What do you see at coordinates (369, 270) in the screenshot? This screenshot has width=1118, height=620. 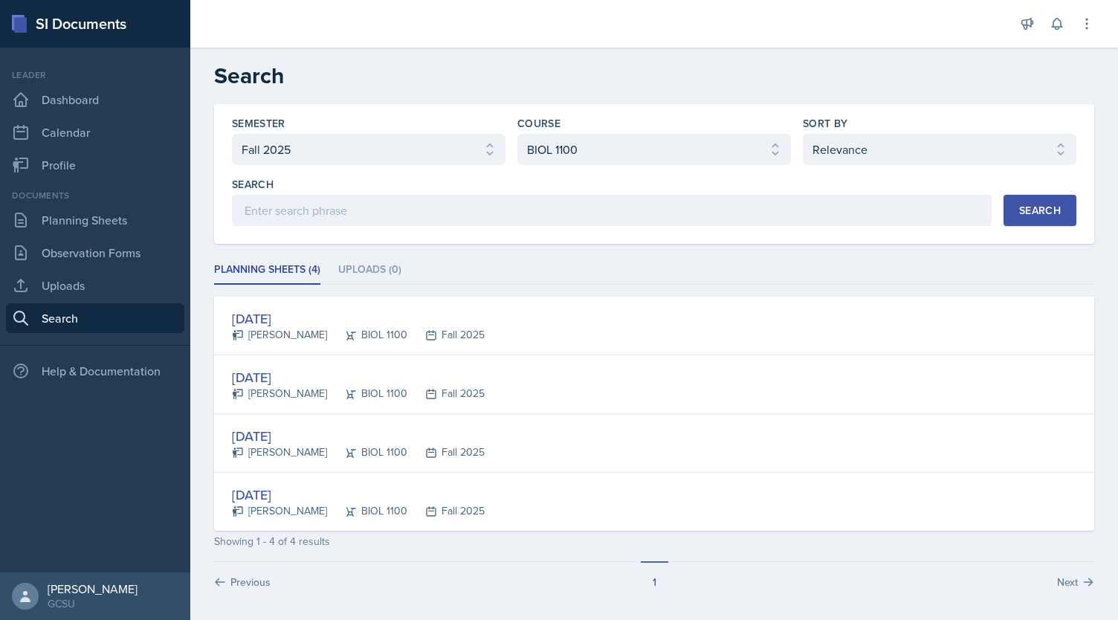 I see `li: Uploads (0)` at bounding box center [369, 270].